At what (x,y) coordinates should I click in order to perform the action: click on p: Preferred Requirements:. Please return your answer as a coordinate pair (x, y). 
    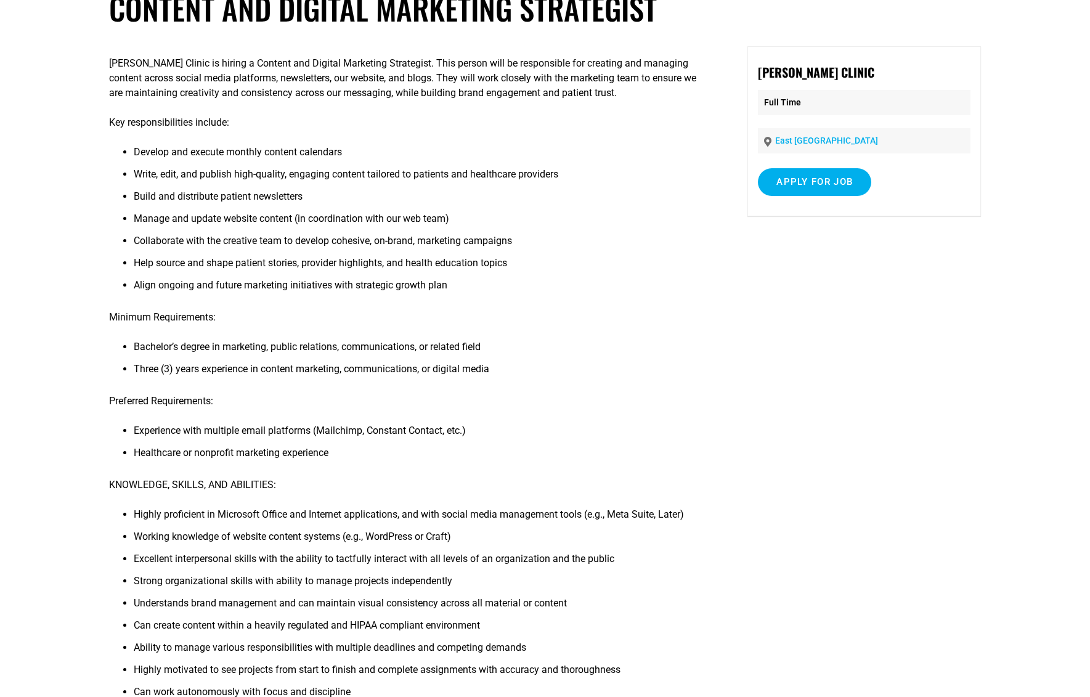
    Looking at the image, I should click on (407, 401).